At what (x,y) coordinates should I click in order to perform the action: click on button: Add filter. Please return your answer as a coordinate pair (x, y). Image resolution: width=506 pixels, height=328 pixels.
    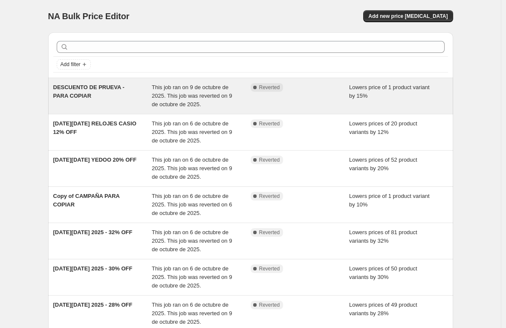
    Looking at the image, I should click on (74, 64).